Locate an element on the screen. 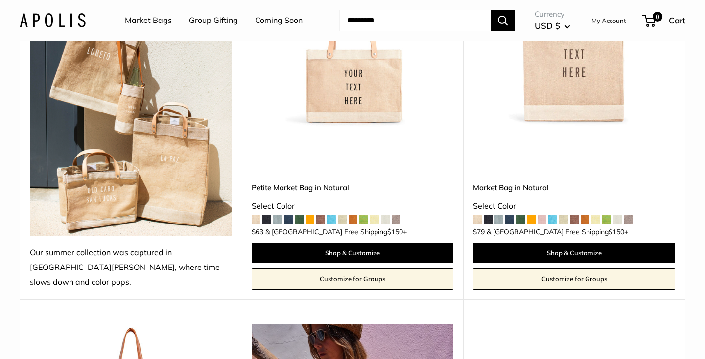  input: Search... is located at coordinates (415, 21).